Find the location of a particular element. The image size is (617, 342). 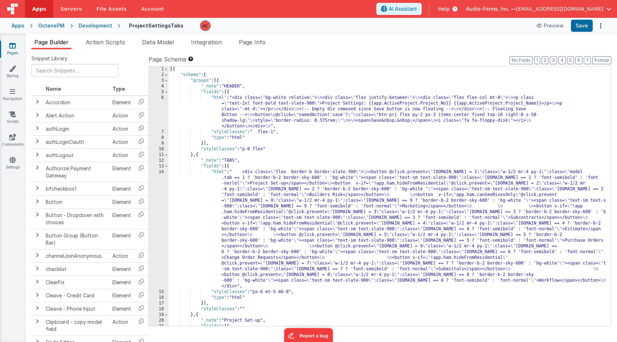

button: 5 is located at coordinates (570, 60).